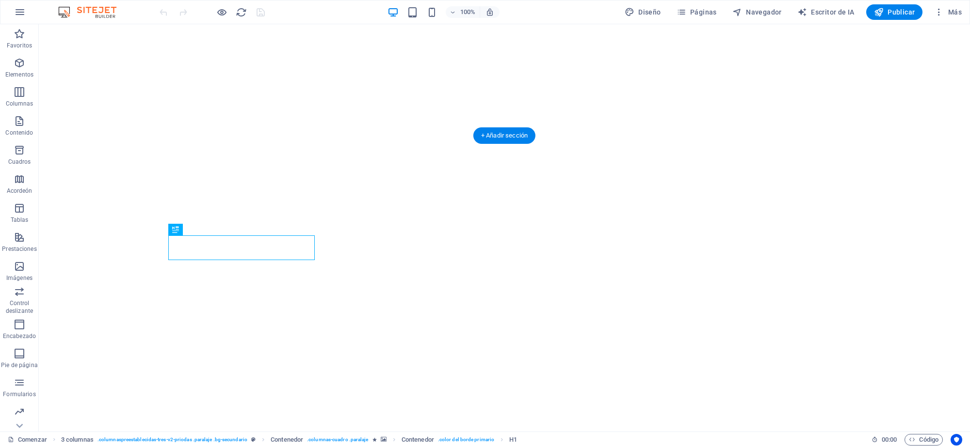  What do you see at coordinates (19, 278) in the screenshot?
I see `p: Imágenes` at bounding box center [19, 278].